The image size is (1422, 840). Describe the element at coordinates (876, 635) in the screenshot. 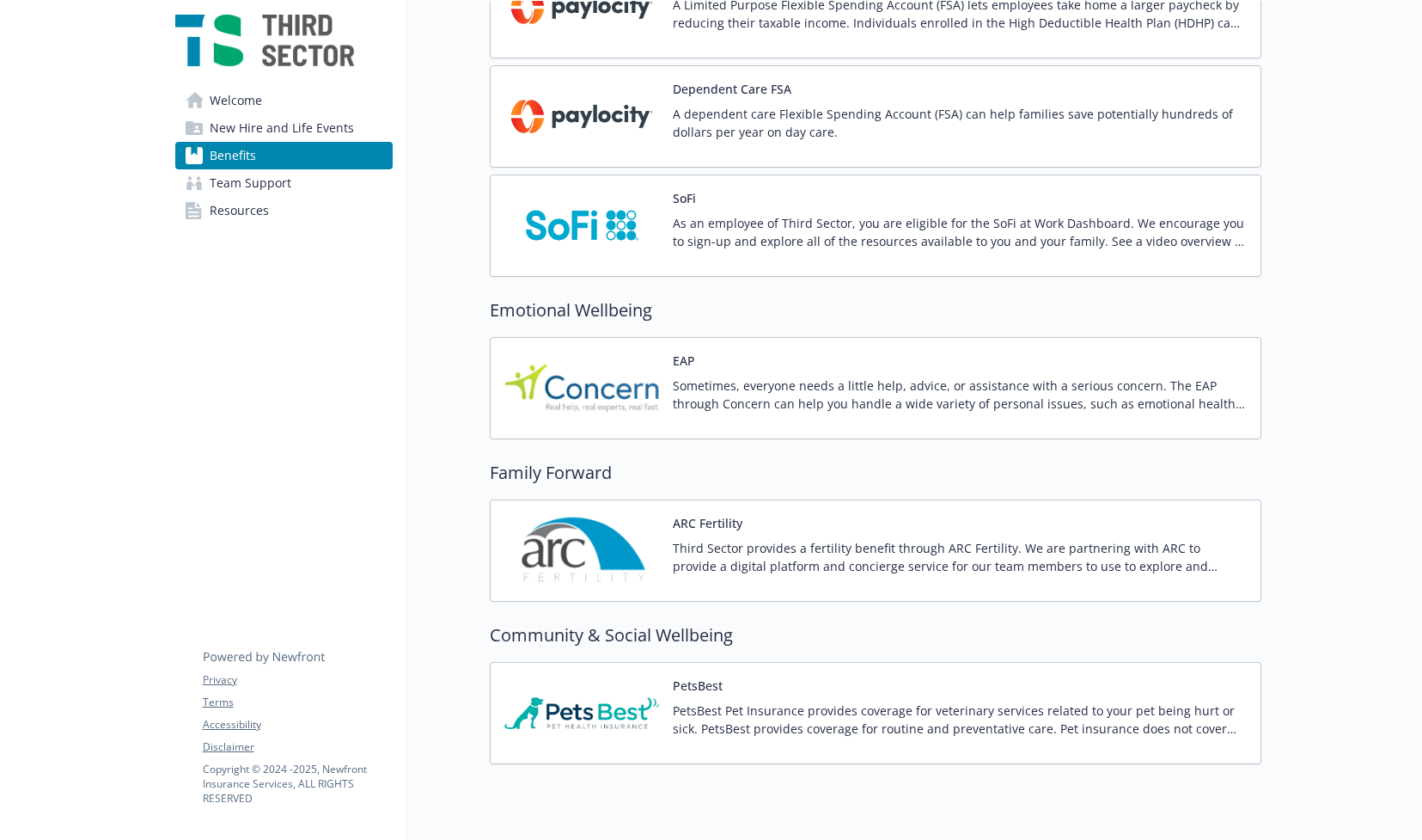

I see `h2: Community & Social Wellbeing` at that location.